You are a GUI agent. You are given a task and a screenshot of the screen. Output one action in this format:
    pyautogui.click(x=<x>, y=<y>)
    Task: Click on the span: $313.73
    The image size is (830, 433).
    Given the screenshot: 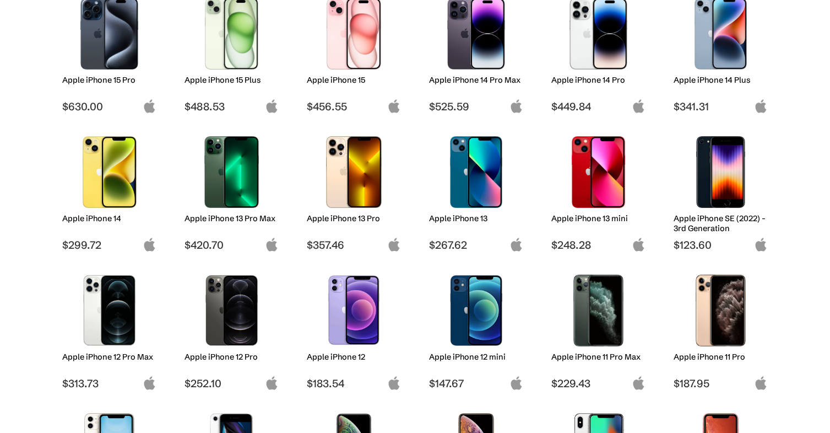 What is the action you would take?
    pyautogui.click(x=109, y=383)
    